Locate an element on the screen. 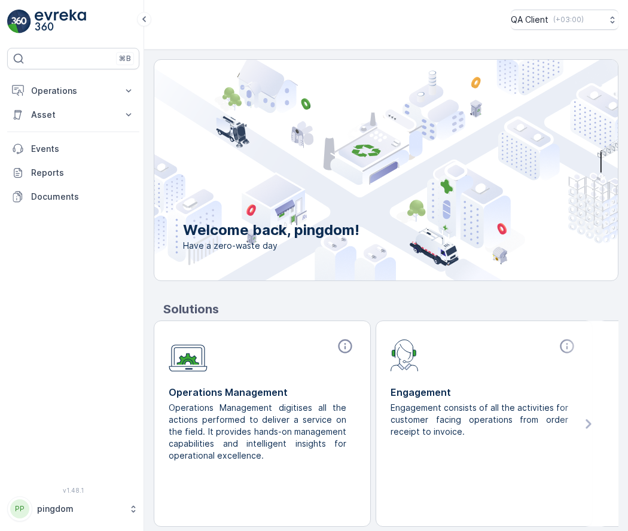 This screenshot has height=531, width=628. p: pingdom is located at coordinates (79, 509).